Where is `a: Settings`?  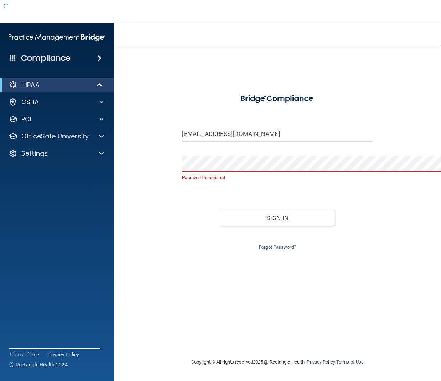 a: Settings is located at coordinates (56, 153).